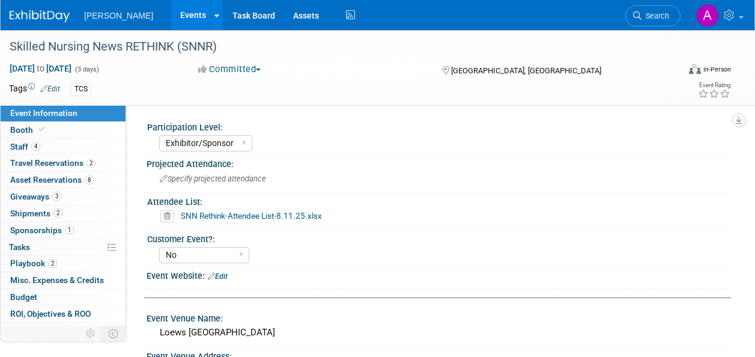  What do you see at coordinates (63, 297) in the screenshot?
I see `a: Budget` at bounding box center [63, 297].